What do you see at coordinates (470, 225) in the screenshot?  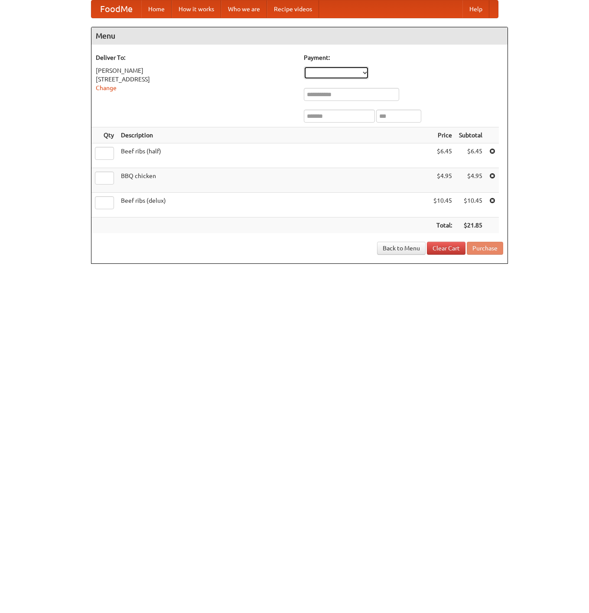 I see `th: $21.85` at bounding box center [470, 225].